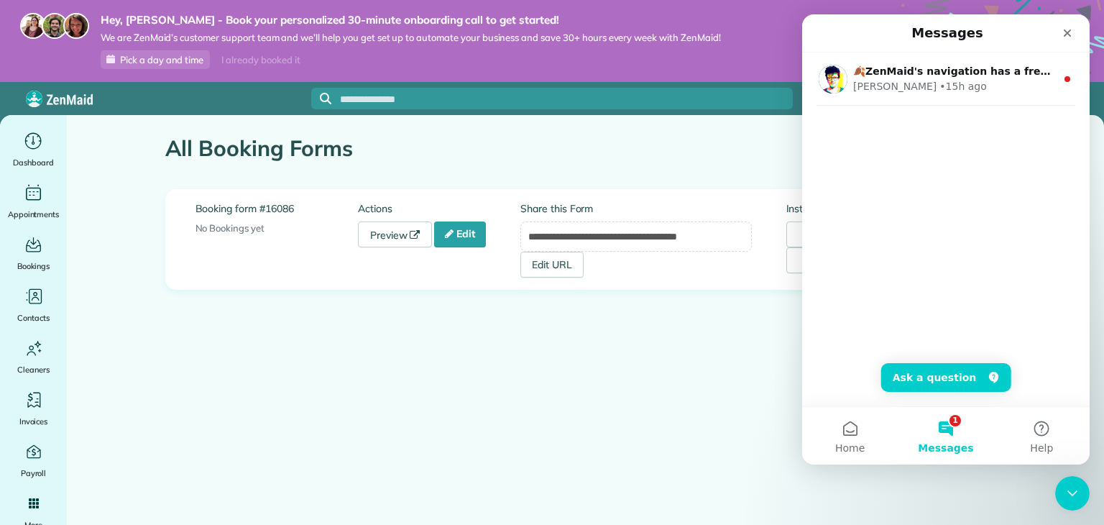 The height and width of the screenshot is (525, 1104). What do you see at coordinates (832, 234) in the screenshot?
I see `button: Website` at bounding box center [832, 234].